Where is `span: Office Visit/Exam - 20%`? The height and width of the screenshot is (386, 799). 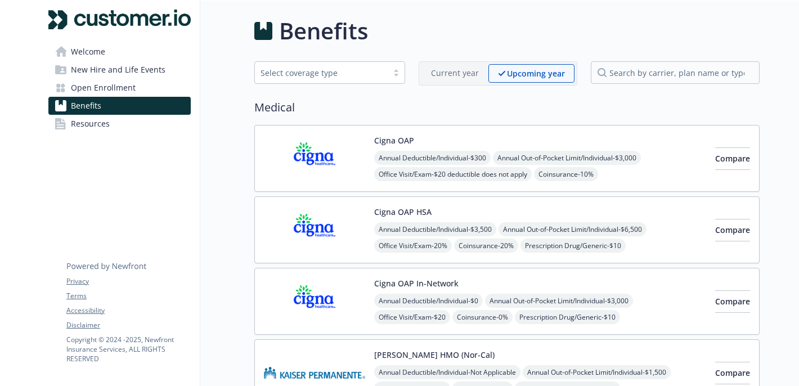 span: Office Visit/Exam - 20% is located at coordinates (413, 245).